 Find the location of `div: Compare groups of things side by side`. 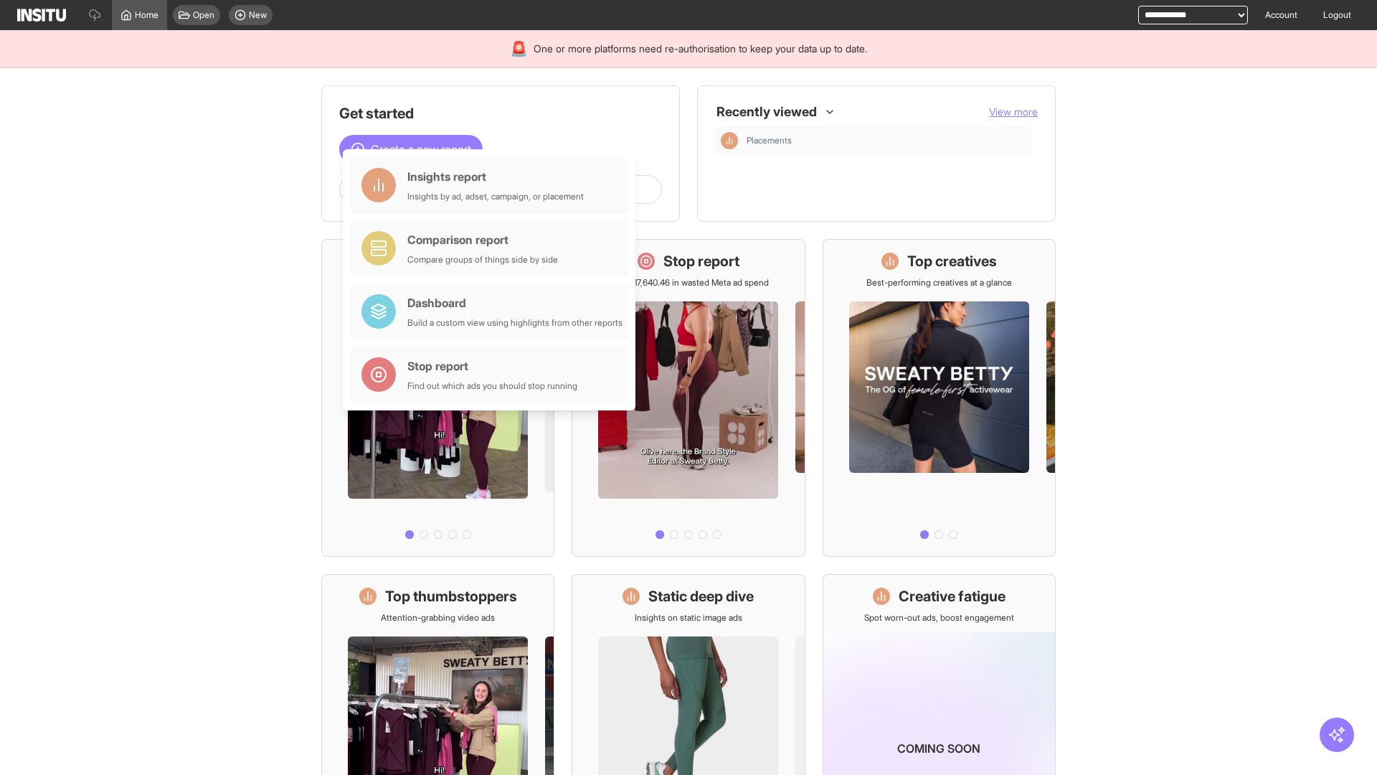

div: Compare groups of things side by side is located at coordinates (483, 260).